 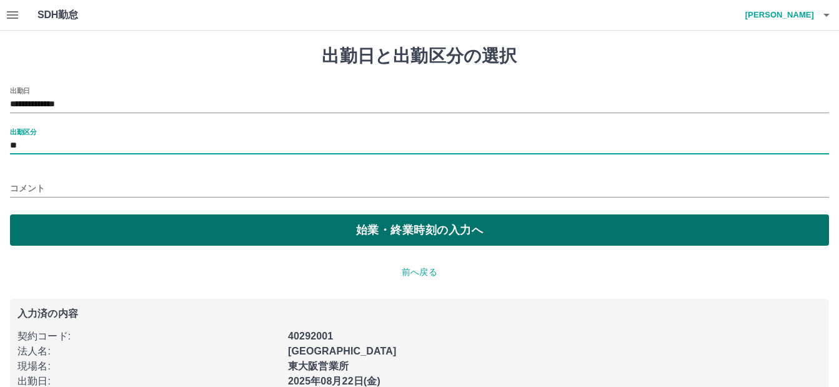 I want to click on h1: 出勤日と出勤区分の選択, so click(x=419, y=56).